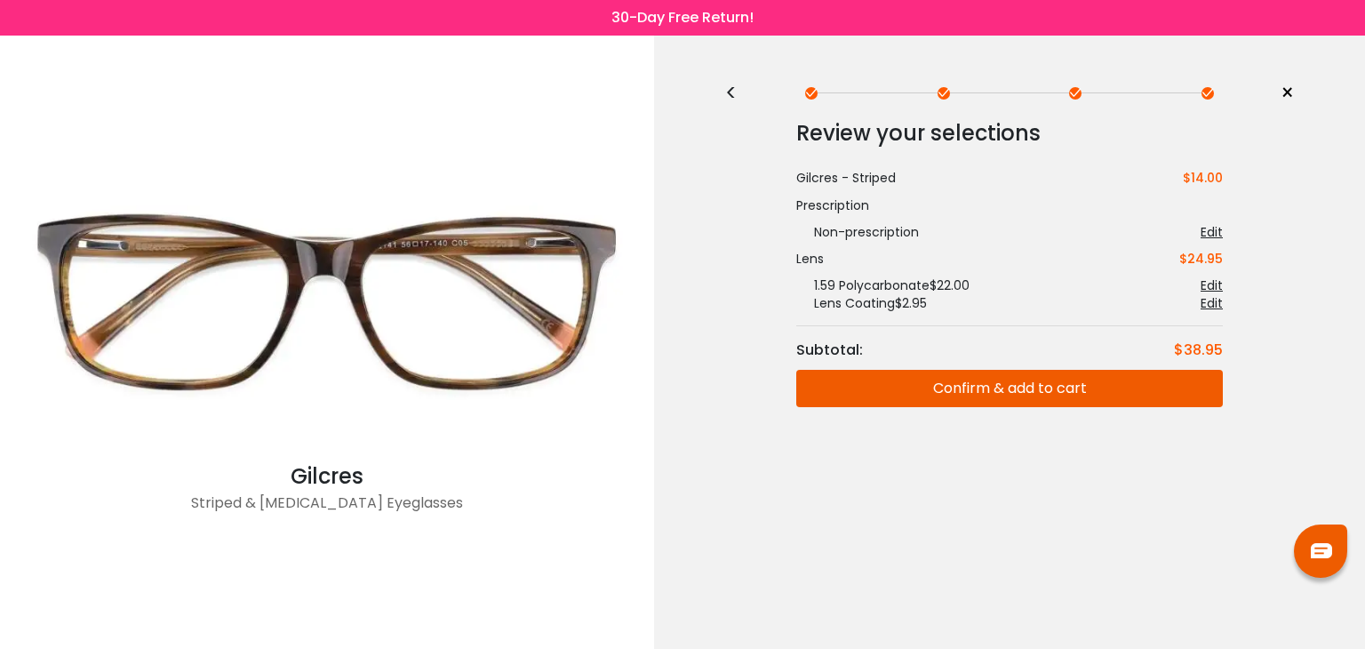  What do you see at coordinates (327, 476) in the screenshot?
I see `div: Gilcres` at bounding box center [327, 476].